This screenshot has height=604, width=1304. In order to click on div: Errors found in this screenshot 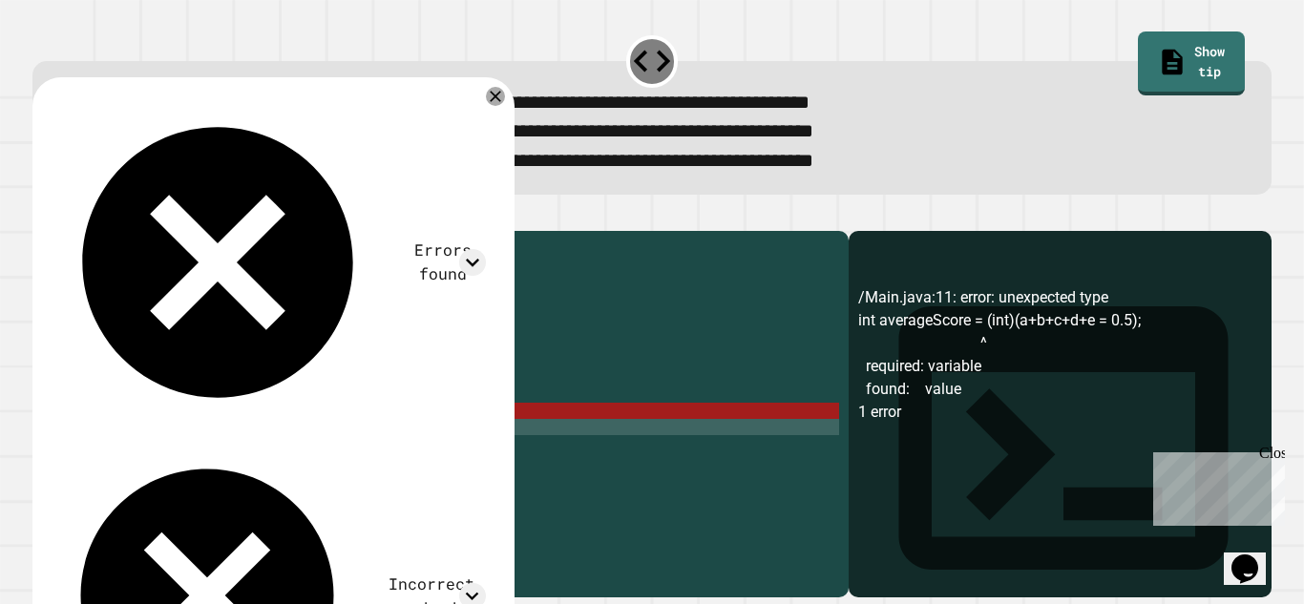, I will do `click(442, 262)`.